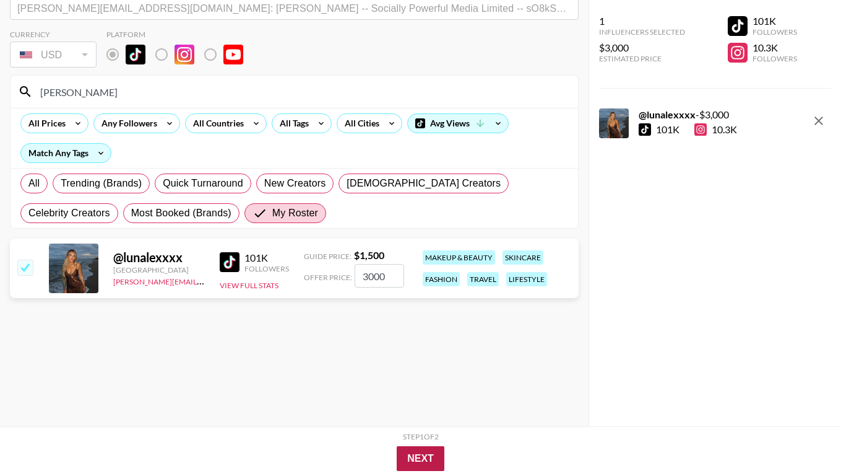 Image resolution: width=841 pixels, height=476 pixels. Describe the element at coordinates (53, 54) in the screenshot. I see `div: USD` at that location.